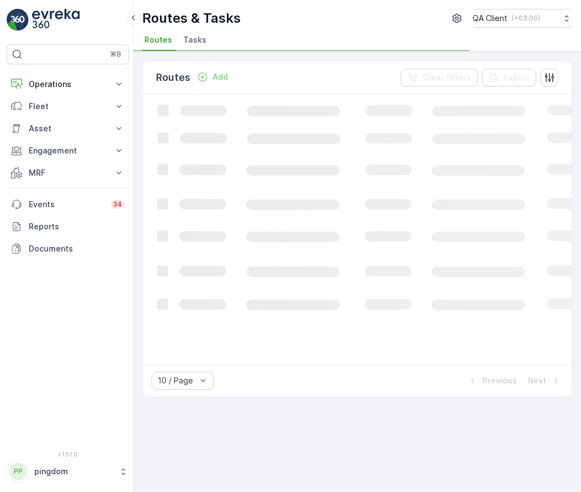 This screenshot has height=492, width=581. What do you see at coordinates (66, 204) in the screenshot?
I see `p: Events` at bounding box center [66, 204].